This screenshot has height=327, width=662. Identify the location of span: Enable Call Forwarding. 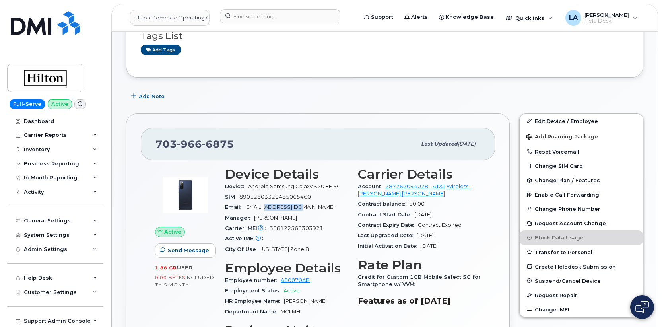
(567, 194).